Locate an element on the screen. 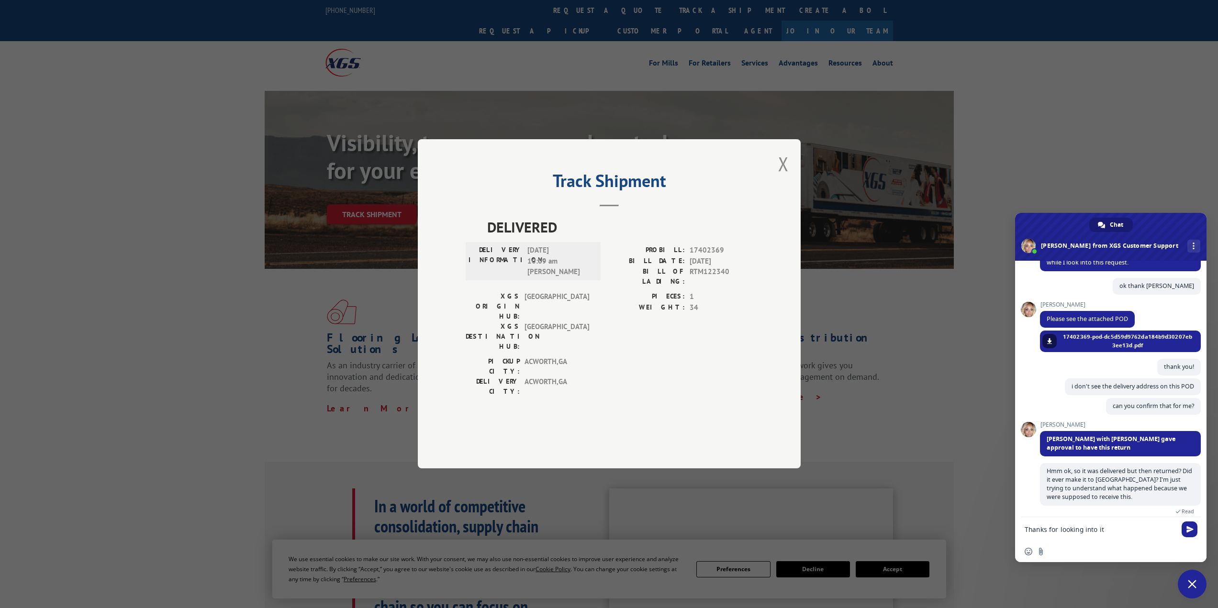 This screenshot has width=1218, height=608. textarea: Compose your message... is located at coordinates (1100, 530).